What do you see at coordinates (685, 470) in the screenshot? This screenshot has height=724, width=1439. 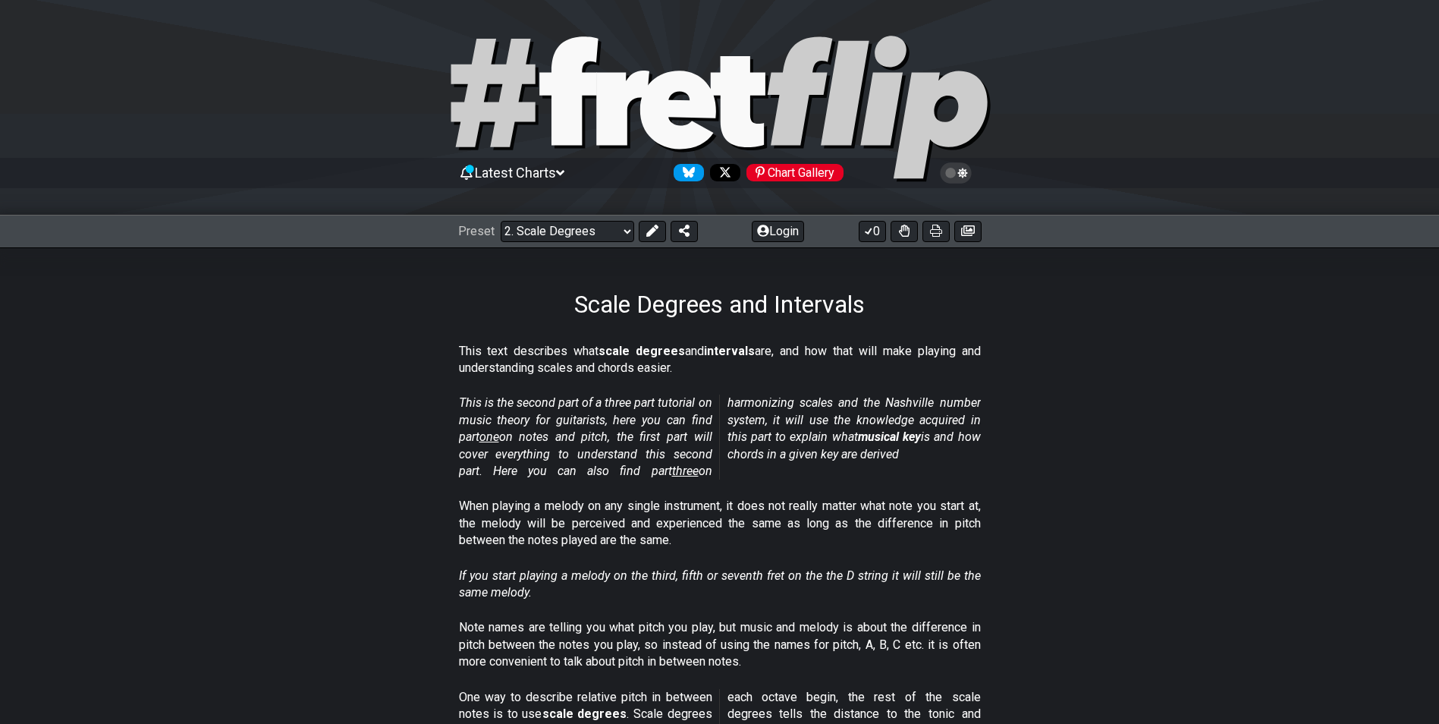 I see `span: three` at bounding box center [685, 470].